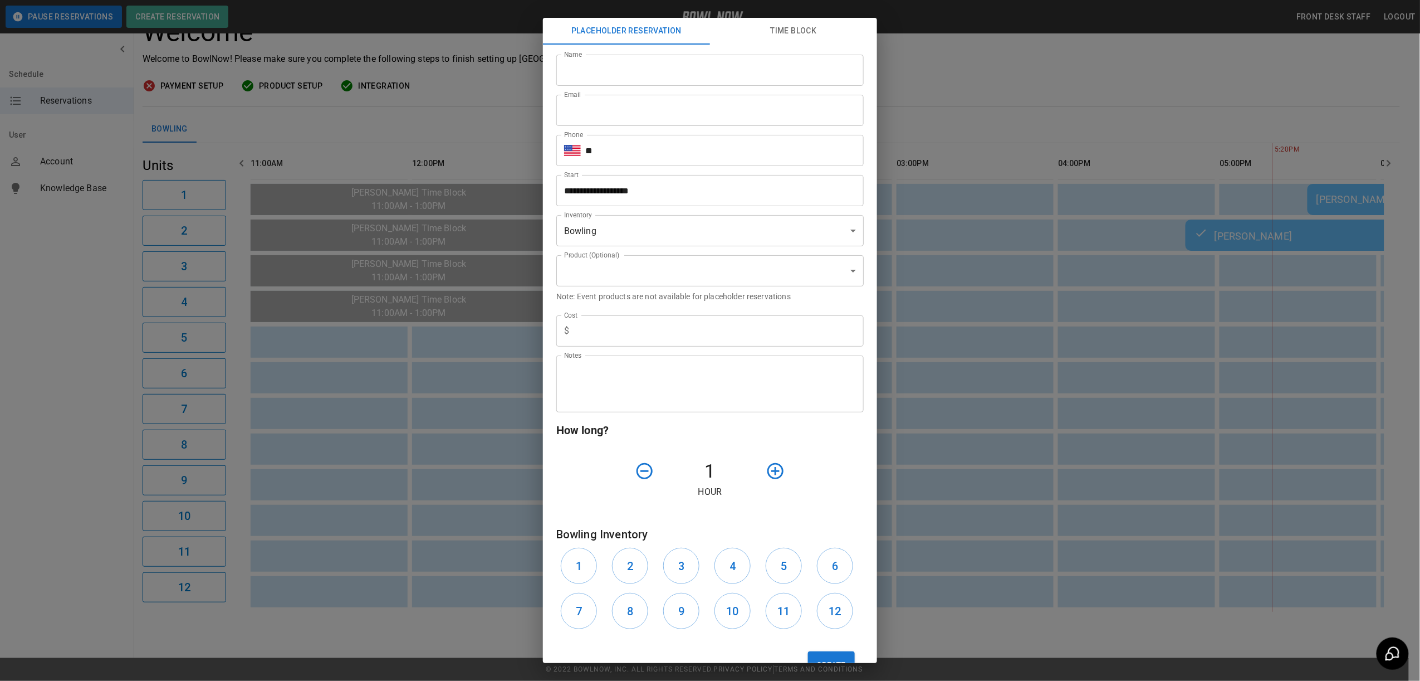 This screenshot has height=681, width=1420. I want to click on button: 8, so click(630, 611).